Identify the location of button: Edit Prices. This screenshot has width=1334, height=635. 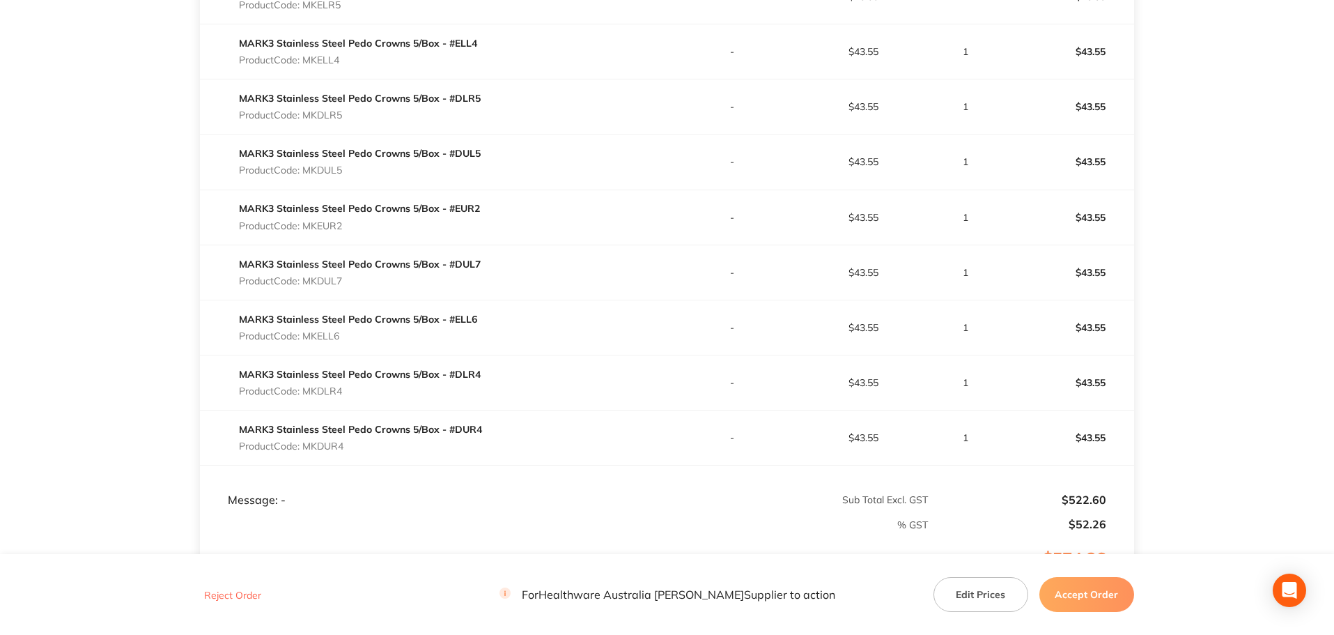
(981, 594).